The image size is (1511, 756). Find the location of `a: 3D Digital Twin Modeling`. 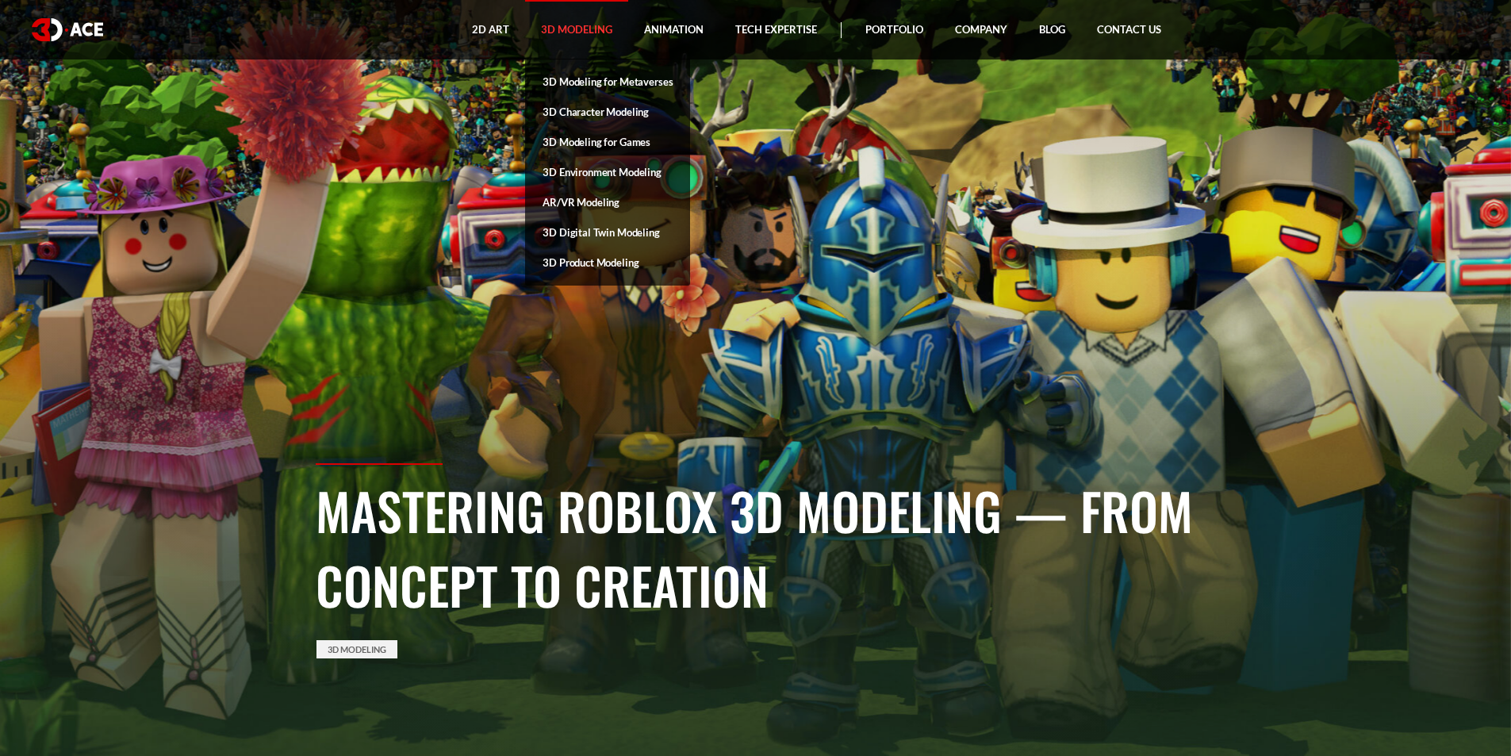

a: 3D Digital Twin Modeling is located at coordinates (608, 232).